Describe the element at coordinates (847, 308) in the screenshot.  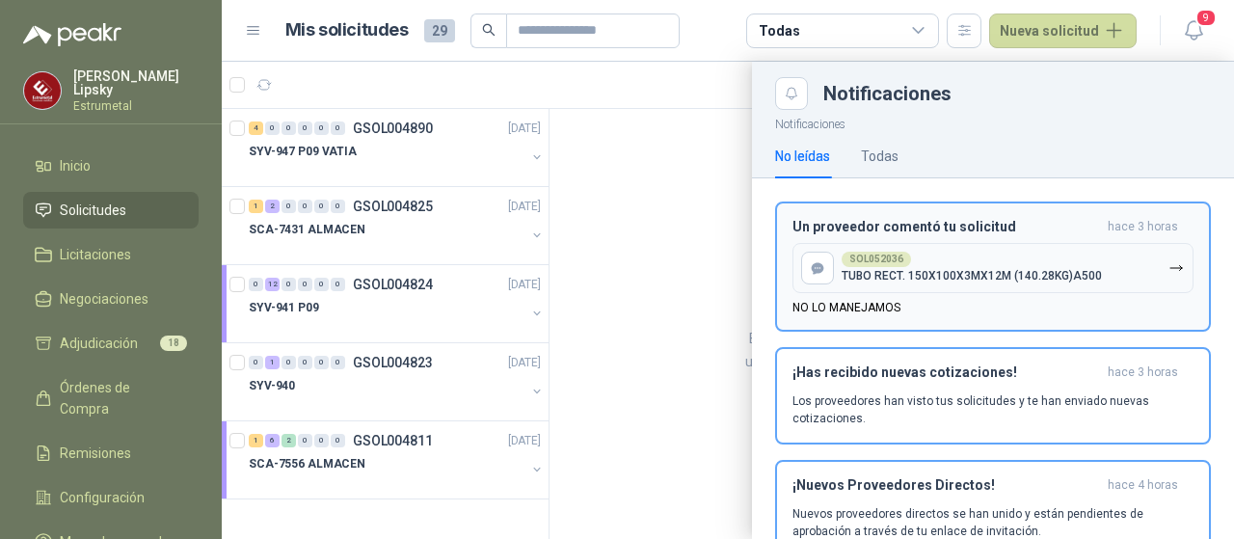
I see `p: NO LO MANEJAMOS` at that location.